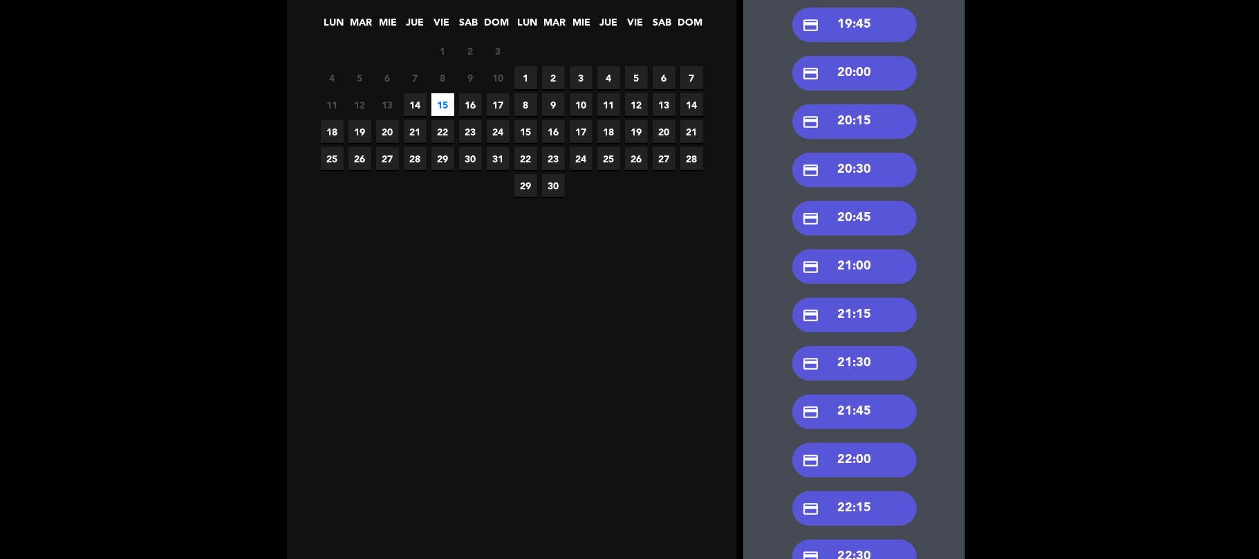  Describe the element at coordinates (855, 315) in the screenshot. I see `div: 21:15` at that location.